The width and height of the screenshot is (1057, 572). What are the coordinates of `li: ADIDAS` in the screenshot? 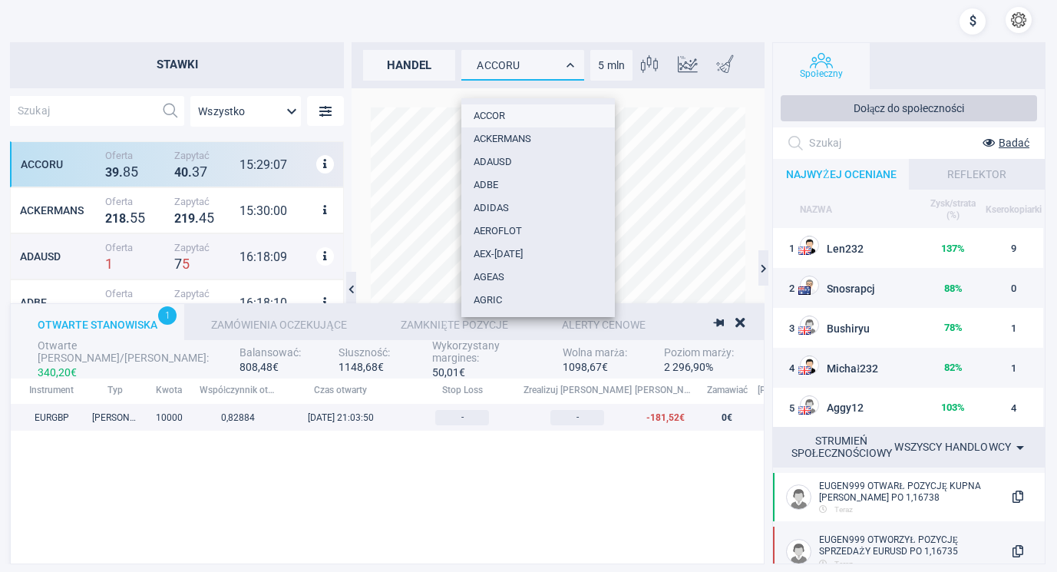 It's located at (538, 208).